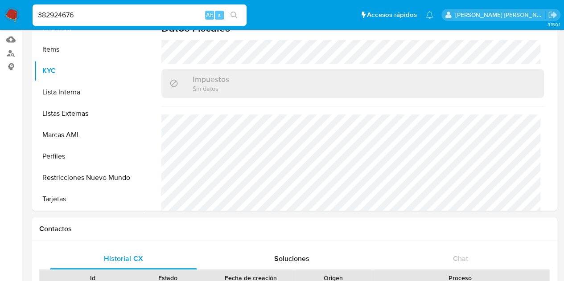  What do you see at coordinates (500, 15) in the screenshot?
I see `p: leonardo.alvarezortiz@mercadolibre.com.co` at bounding box center [500, 15].